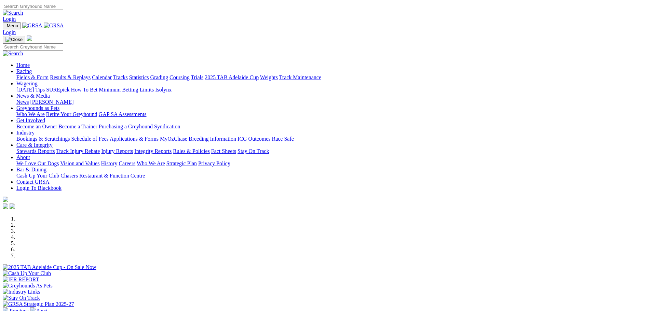 The width and height of the screenshot is (651, 311). What do you see at coordinates (80, 163) in the screenshot?
I see `a: Vision and Values` at bounding box center [80, 163].